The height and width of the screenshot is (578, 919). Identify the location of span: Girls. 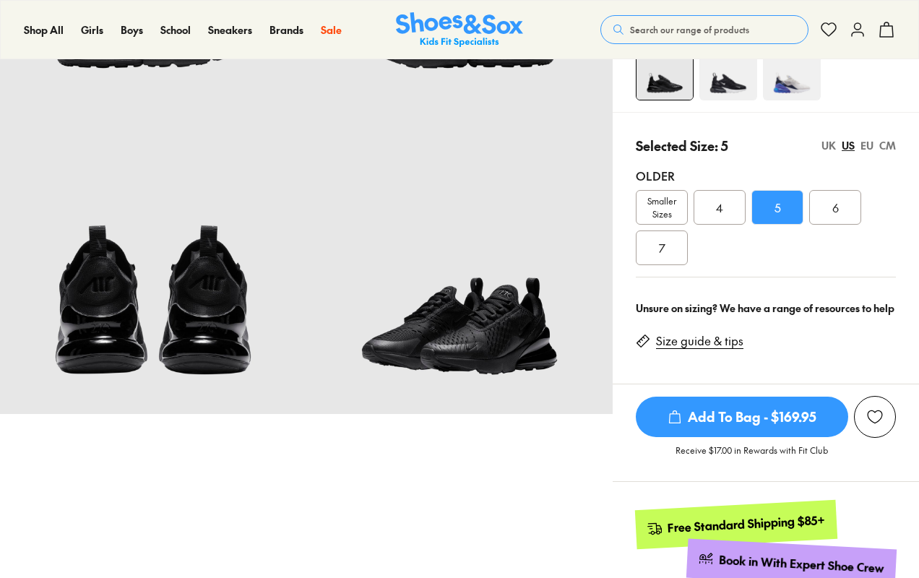
(92, 30).